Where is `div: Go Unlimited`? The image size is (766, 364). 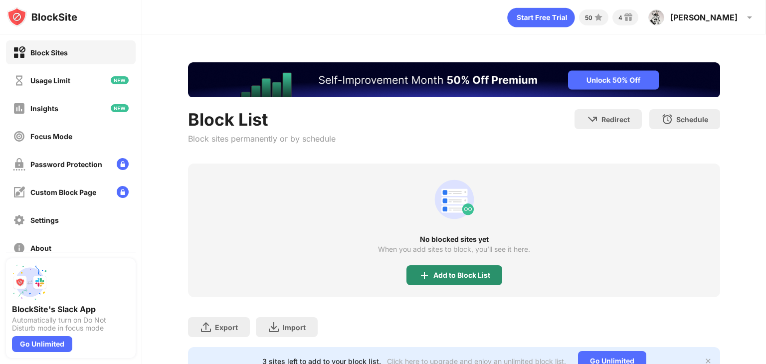 div: Go Unlimited is located at coordinates (42, 344).